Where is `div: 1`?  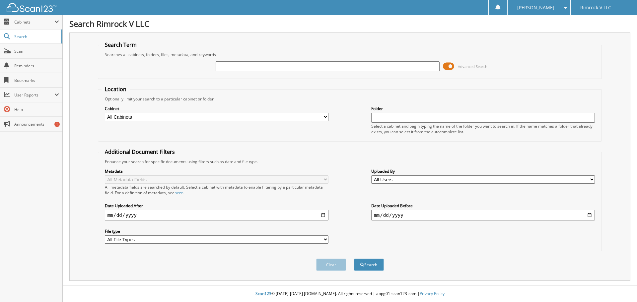
div: 1 is located at coordinates (57, 124).